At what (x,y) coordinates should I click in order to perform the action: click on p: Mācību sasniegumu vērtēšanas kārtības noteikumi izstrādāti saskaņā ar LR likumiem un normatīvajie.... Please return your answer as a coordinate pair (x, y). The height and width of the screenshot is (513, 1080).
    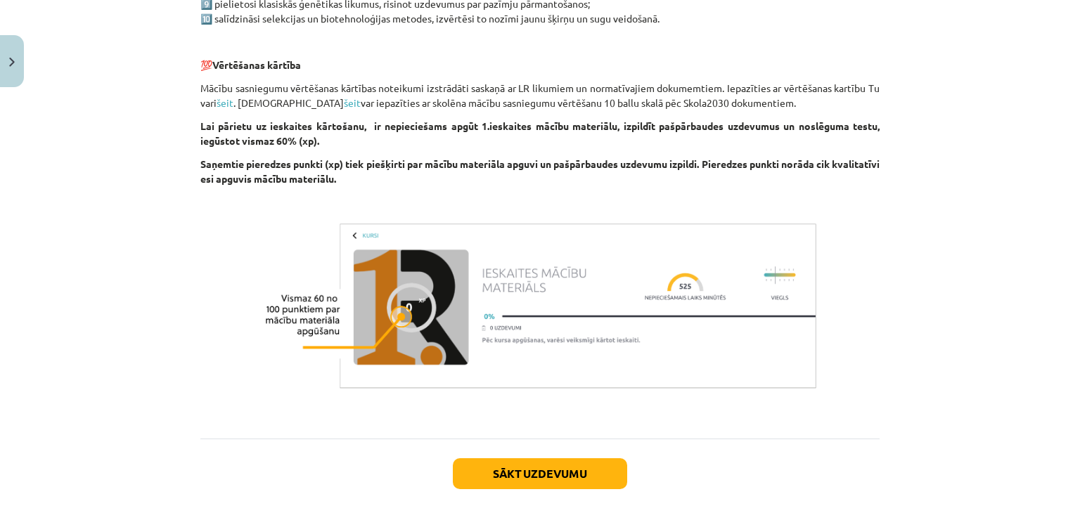
    Looking at the image, I should click on (540, 96).